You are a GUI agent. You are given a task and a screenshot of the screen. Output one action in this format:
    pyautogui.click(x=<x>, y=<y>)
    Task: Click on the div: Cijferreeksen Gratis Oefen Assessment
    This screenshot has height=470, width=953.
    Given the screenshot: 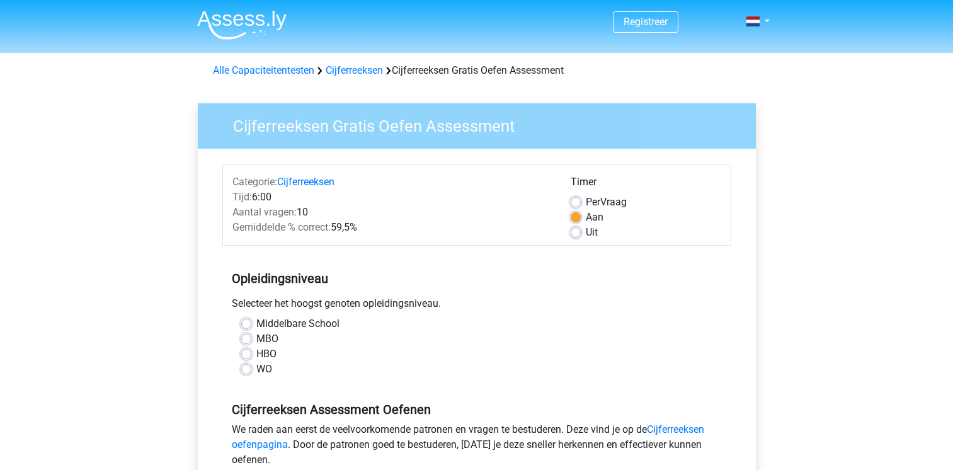 What is the action you would take?
    pyautogui.click(x=477, y=71)
    